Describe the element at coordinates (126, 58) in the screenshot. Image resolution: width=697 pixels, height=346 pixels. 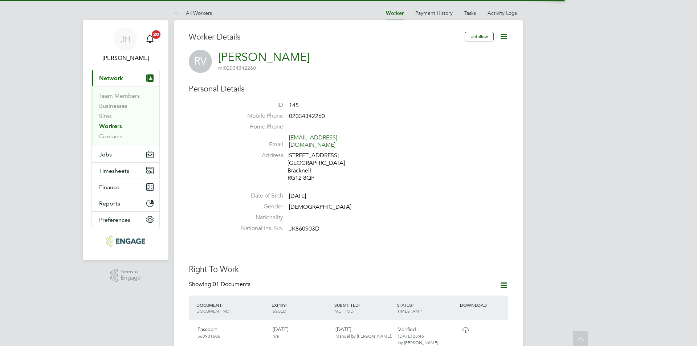
I see `span: Jess Hogan` at that location.